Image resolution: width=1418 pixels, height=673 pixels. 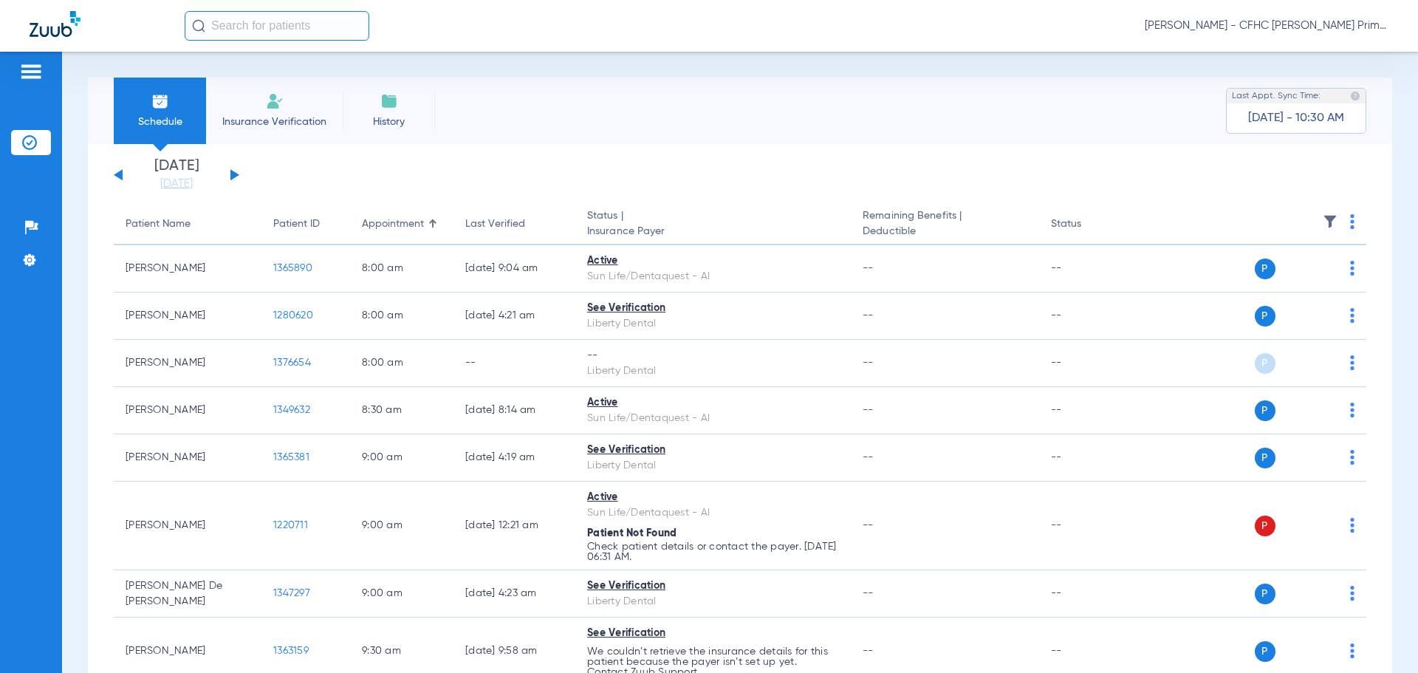 I want to click on th: Status, so click(x=1088, y=224).